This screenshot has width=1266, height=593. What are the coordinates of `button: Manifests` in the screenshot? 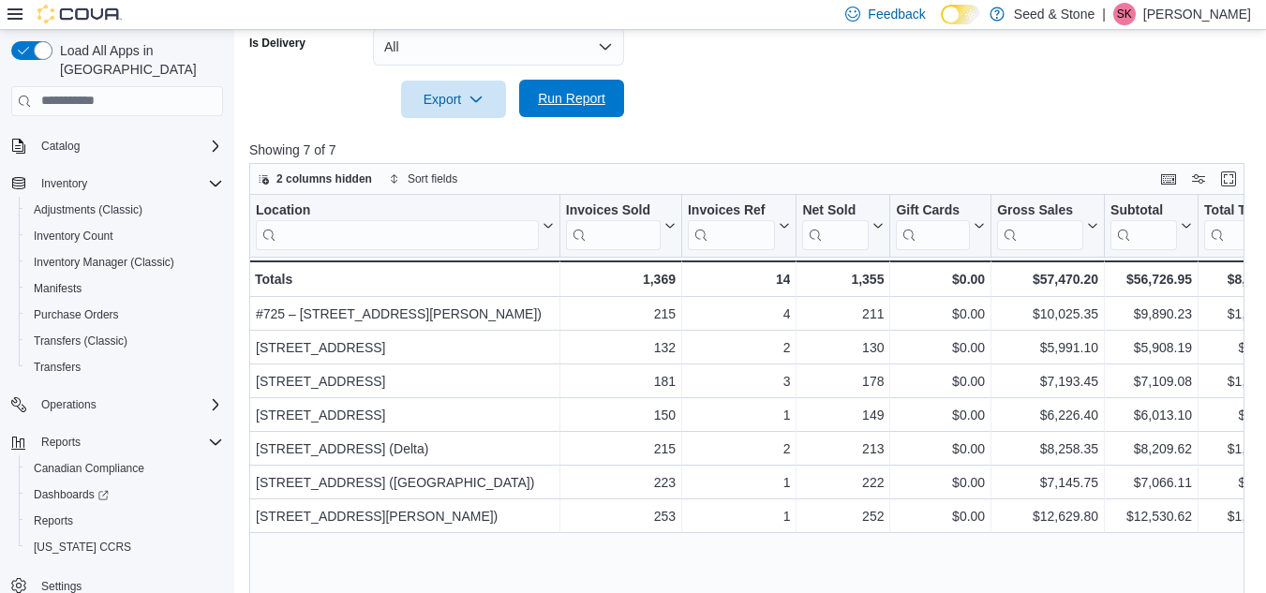 It's located at (125, 289).